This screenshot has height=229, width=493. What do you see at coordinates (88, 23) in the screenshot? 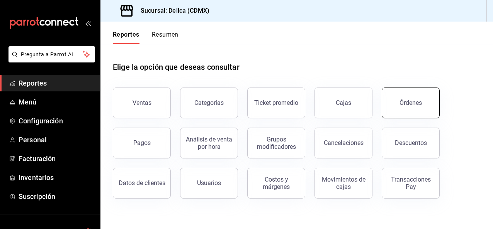
I see `button: open_drawer_menu` at bounding box center [88, 23].